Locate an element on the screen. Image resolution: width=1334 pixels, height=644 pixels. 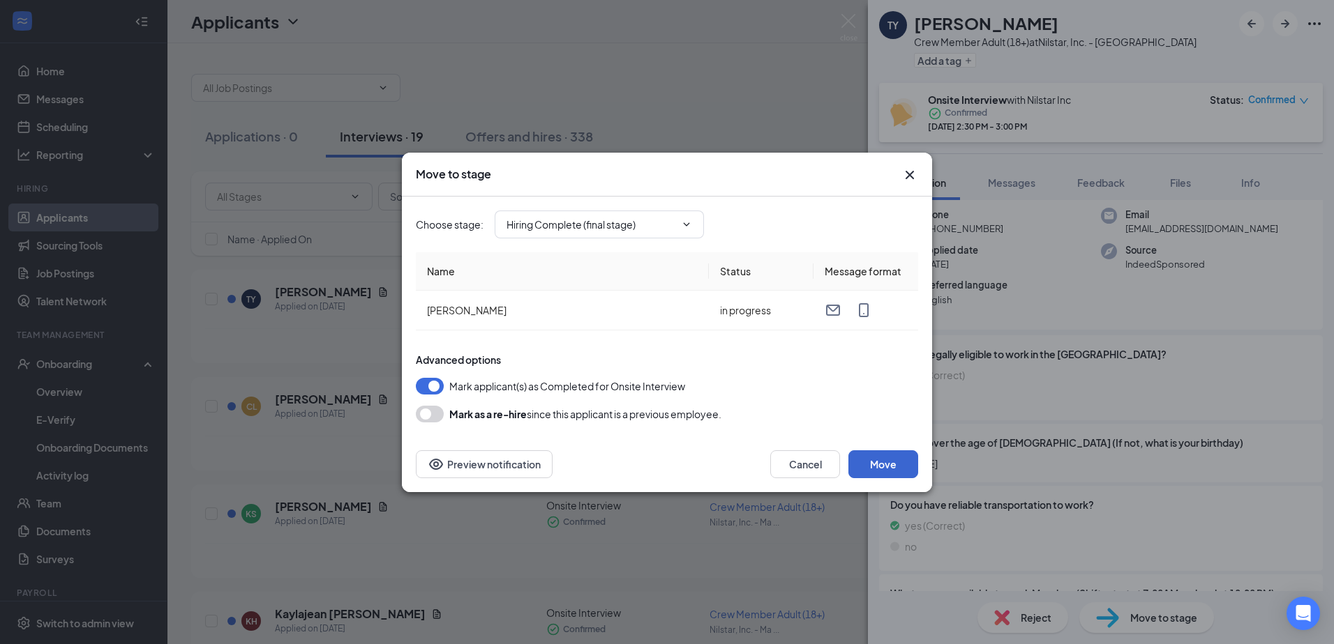
button: Preview notificationEye is located at coordinates (484, 465).